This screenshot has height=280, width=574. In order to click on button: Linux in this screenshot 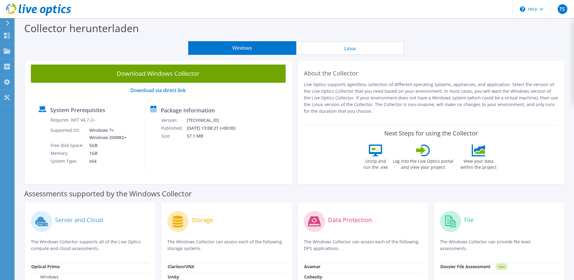, I will do `click(350, 48)`.